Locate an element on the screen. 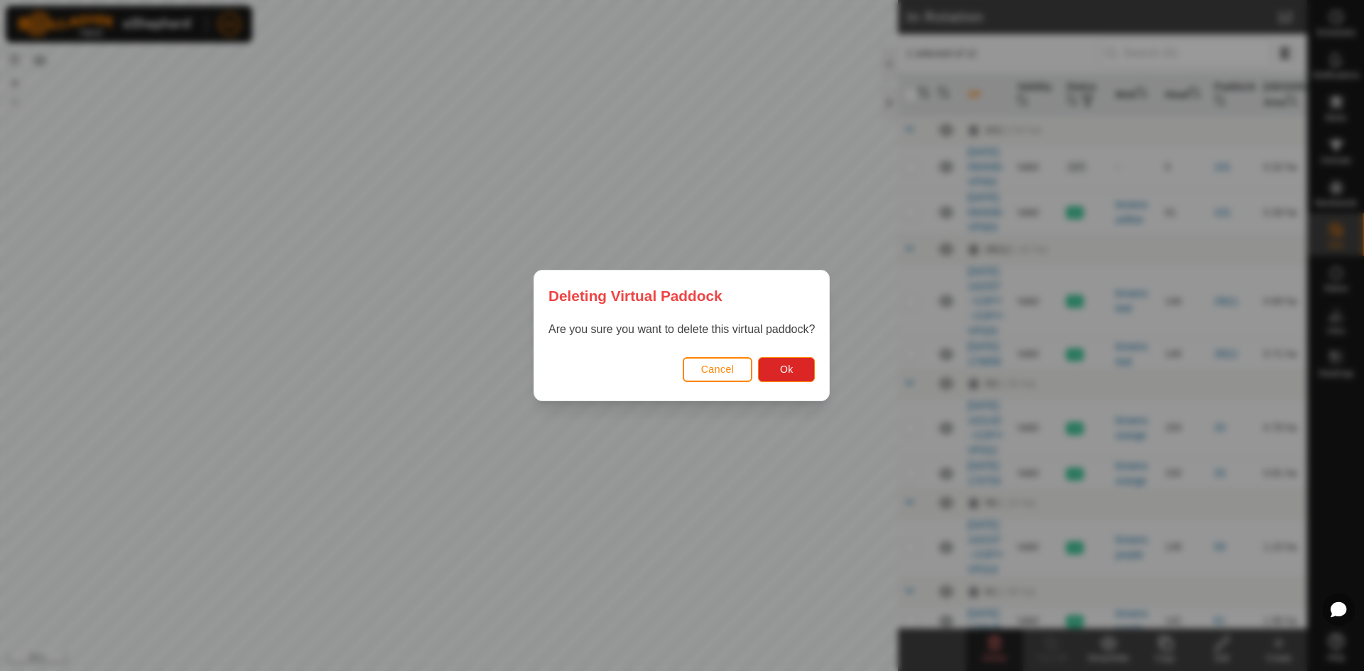  button: Cancel is located at coordinates (718, 369).